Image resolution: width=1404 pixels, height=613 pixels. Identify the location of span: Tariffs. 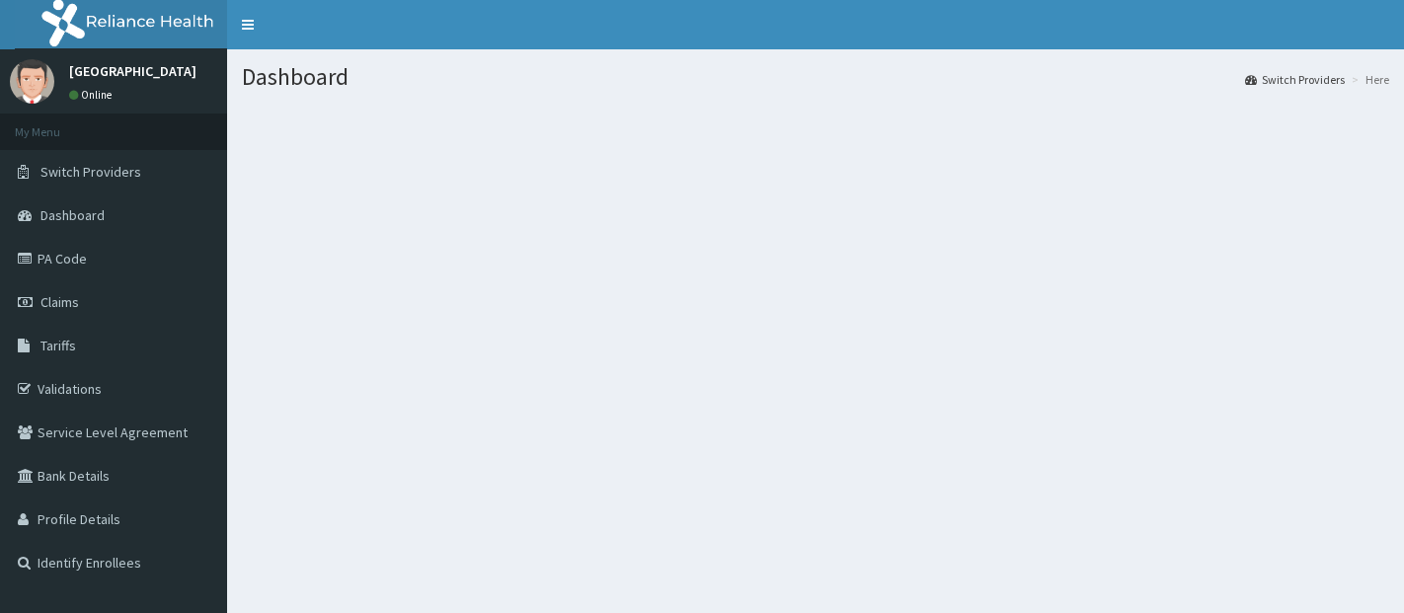
(58, 346).